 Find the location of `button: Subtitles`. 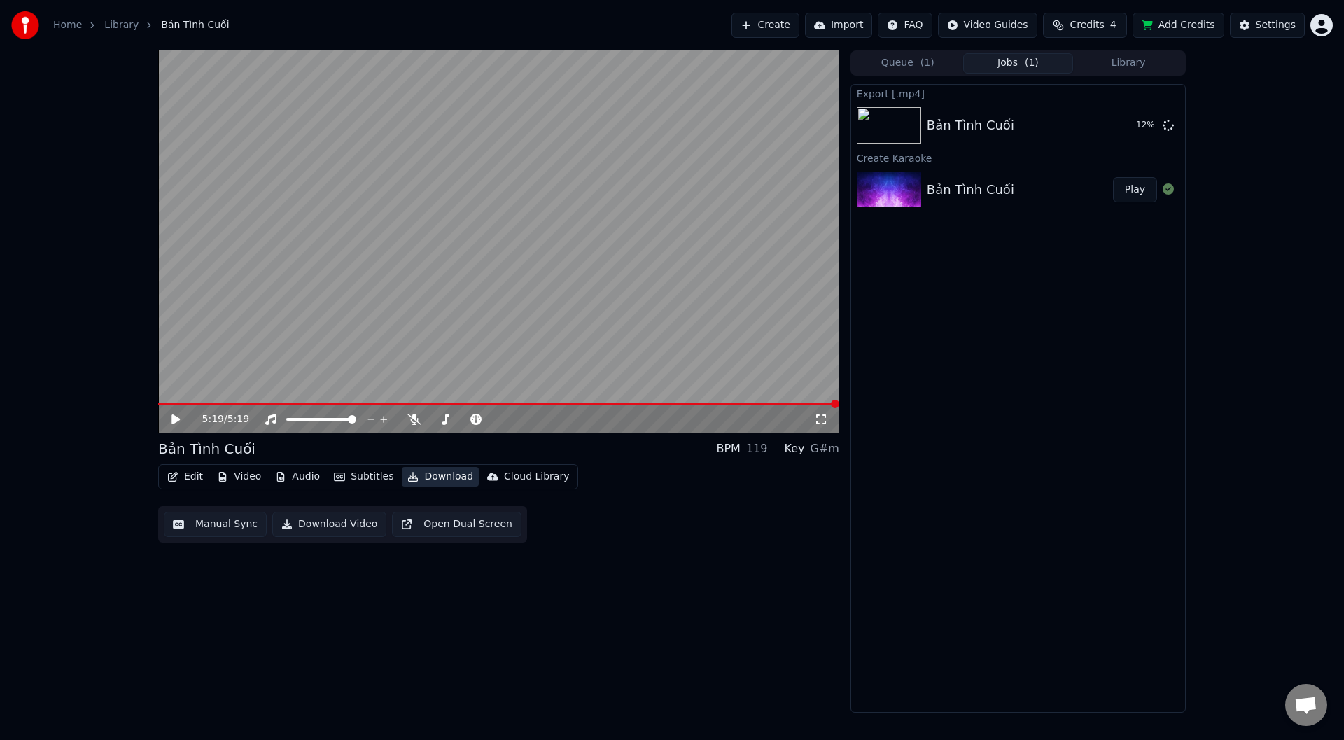

button: Subtitles is located at coordinates (363, 477).